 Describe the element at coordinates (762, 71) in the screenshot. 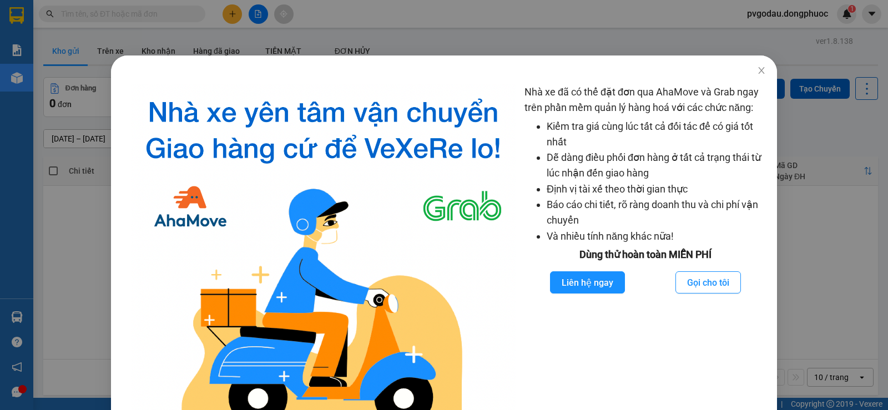

I see `button: Close` at that location.